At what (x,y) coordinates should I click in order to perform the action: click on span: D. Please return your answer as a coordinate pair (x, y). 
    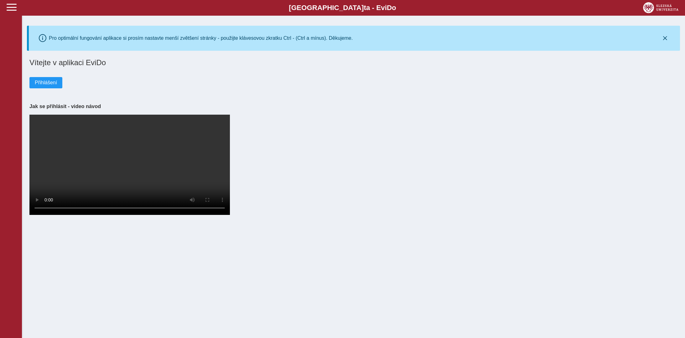
    Looking at the image, I should click on (389, 8).